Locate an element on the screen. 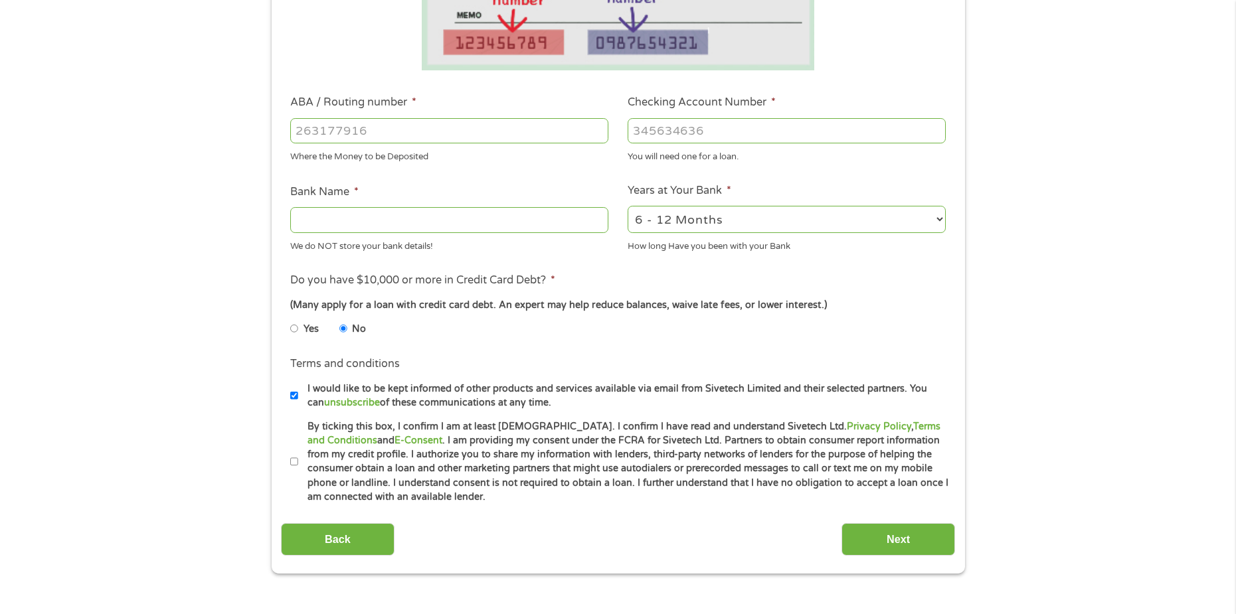  label: ABA / Routing number is located at coordinates (353, 102).